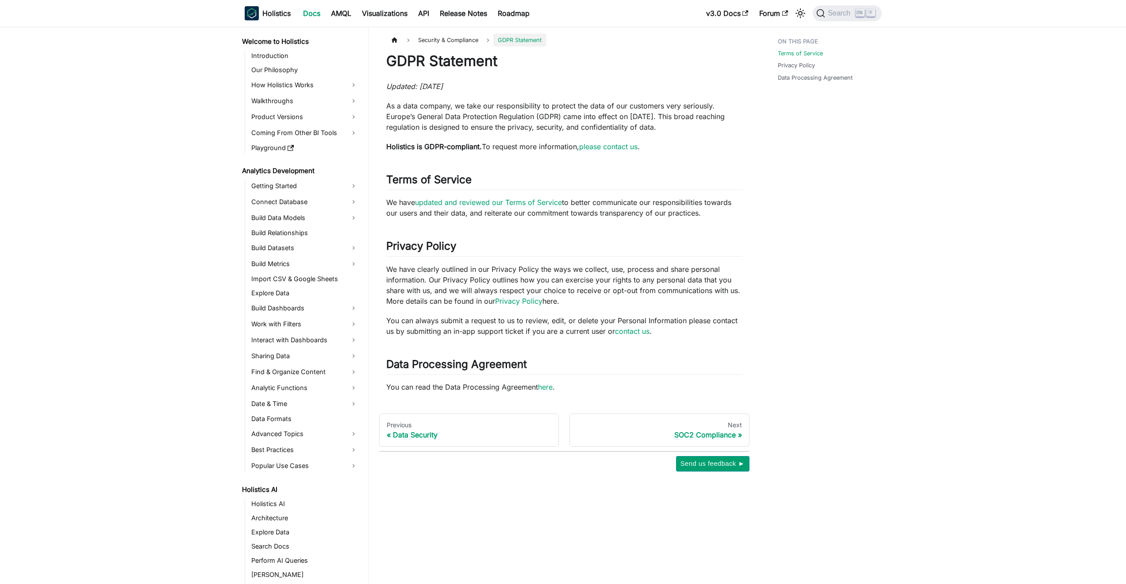  What do you see at coordinates (713, 463) in the screenshot?
I see `button: Send us feedback ►` at bounding box center [713, 463].